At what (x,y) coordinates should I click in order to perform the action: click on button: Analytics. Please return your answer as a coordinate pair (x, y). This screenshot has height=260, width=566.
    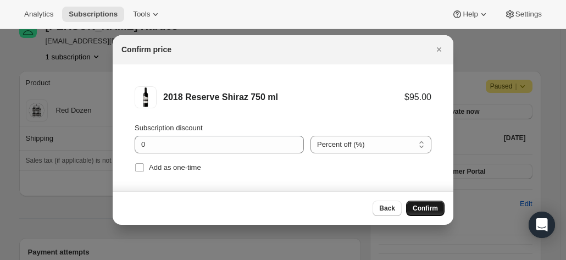
    Looking at the image, I should click on (38, 14).